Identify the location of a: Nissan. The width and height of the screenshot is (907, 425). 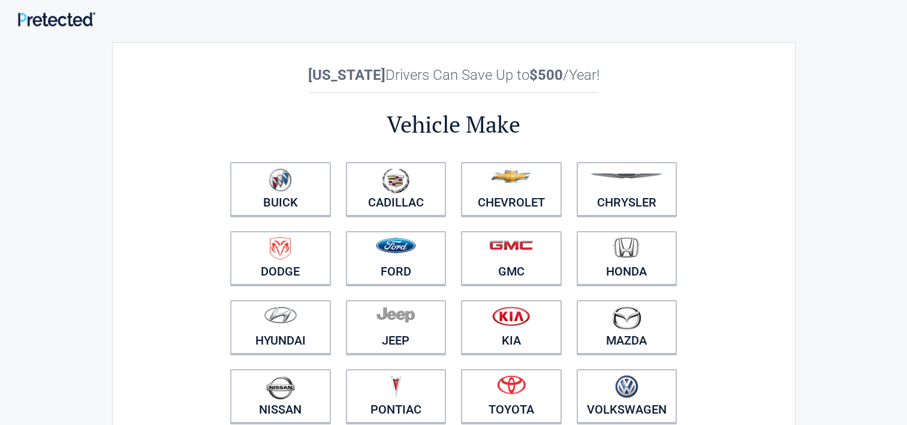
(281, 396).